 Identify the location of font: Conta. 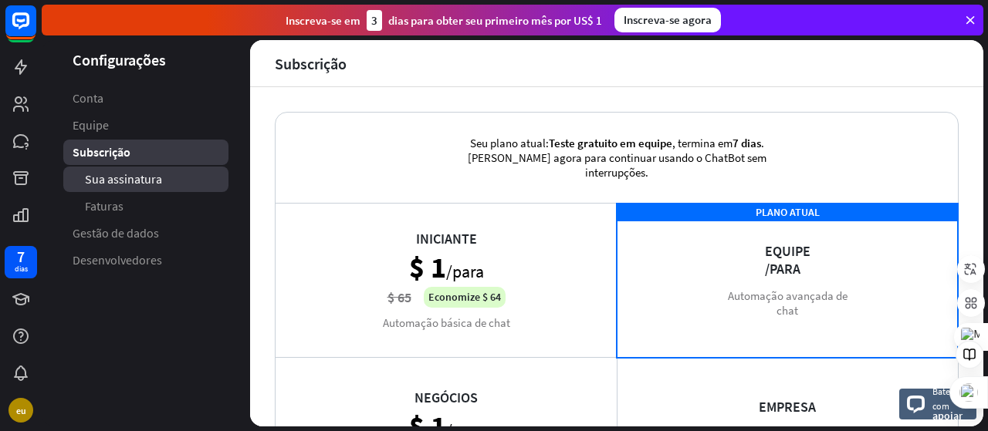
(88, 98).